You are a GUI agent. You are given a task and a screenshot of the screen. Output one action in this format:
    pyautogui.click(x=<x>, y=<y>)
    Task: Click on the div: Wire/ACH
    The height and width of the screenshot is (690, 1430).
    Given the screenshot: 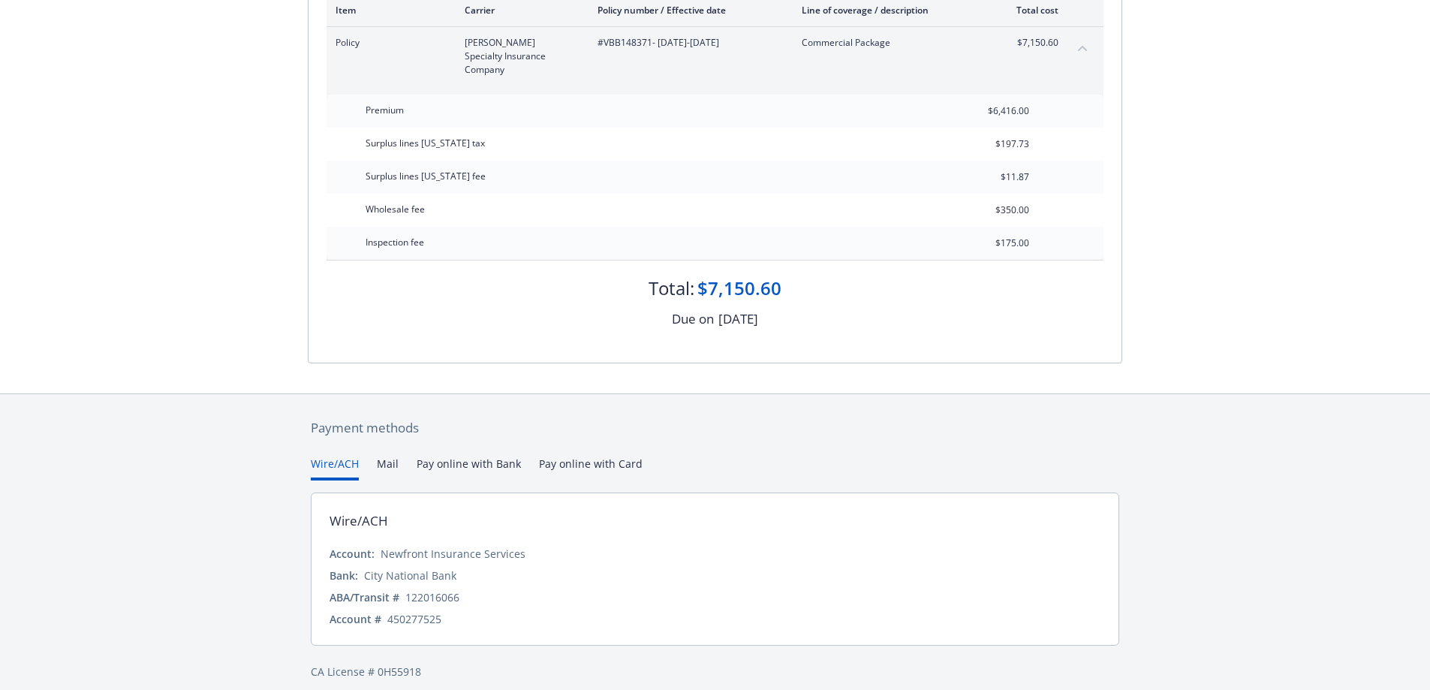 What is the action you would take?
    pyautogui.click(x=359, y=521)
    